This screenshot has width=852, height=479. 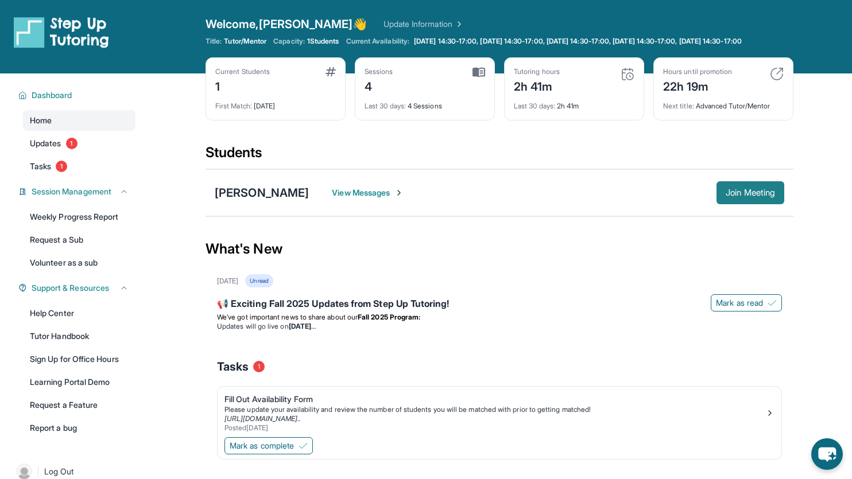 What do you see at coordinates (367, 193) in the screenshot?
I see `span: View Messages` at bounding box center [367, 193].